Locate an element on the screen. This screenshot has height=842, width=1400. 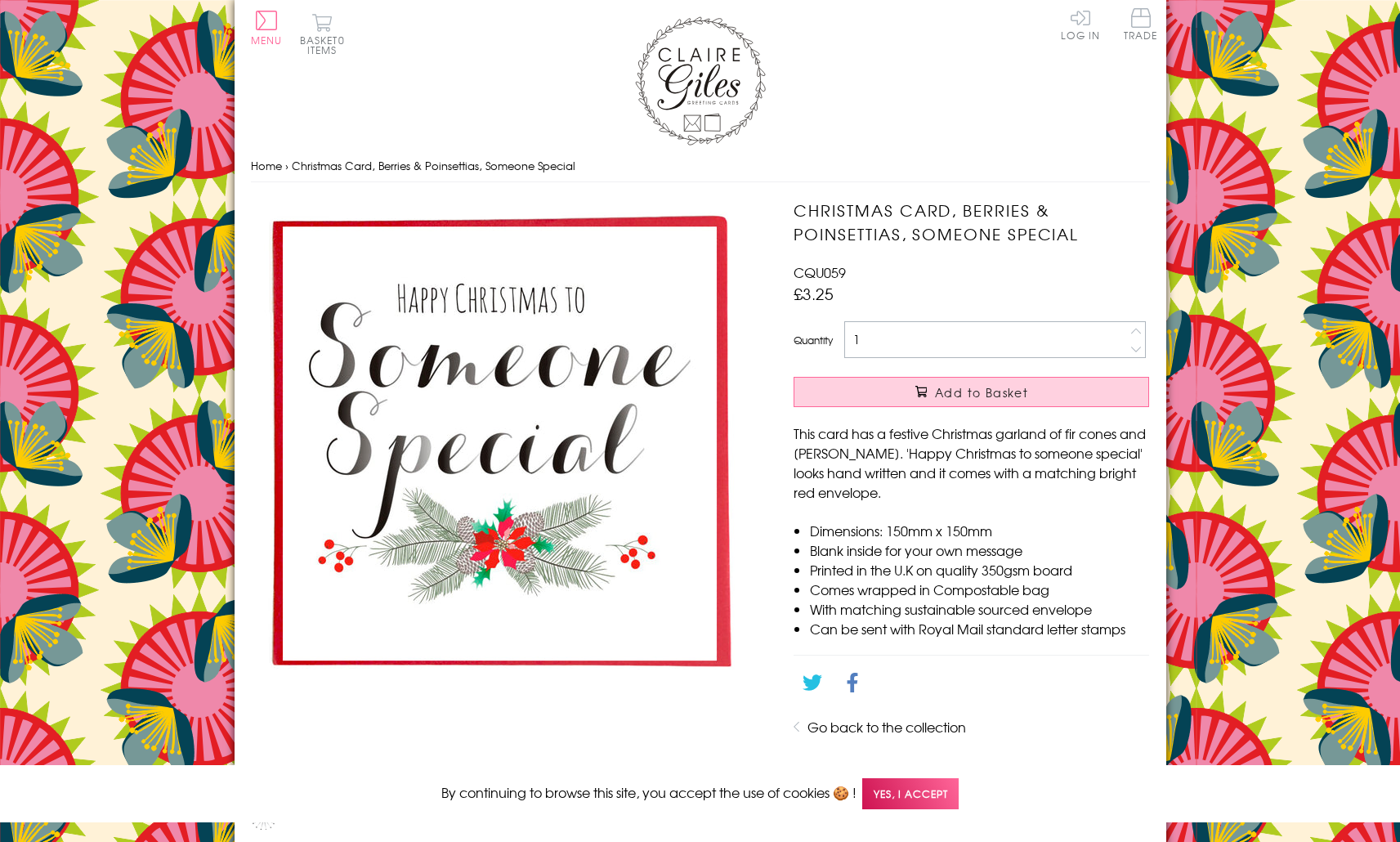
button: Basket0 items is located at coordinates (322, 33).